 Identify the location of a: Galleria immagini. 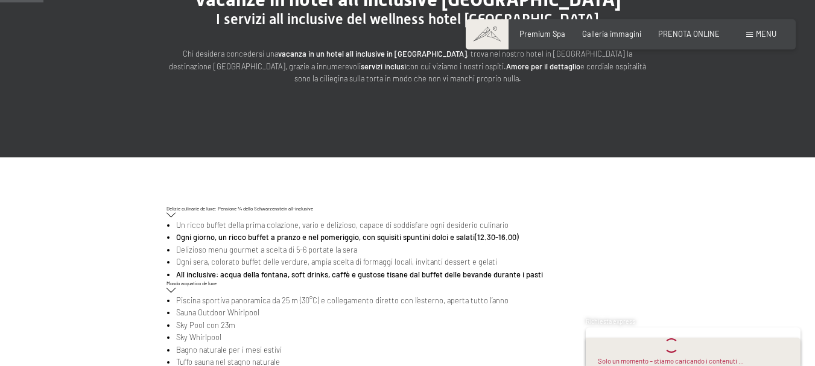
(611, 34).